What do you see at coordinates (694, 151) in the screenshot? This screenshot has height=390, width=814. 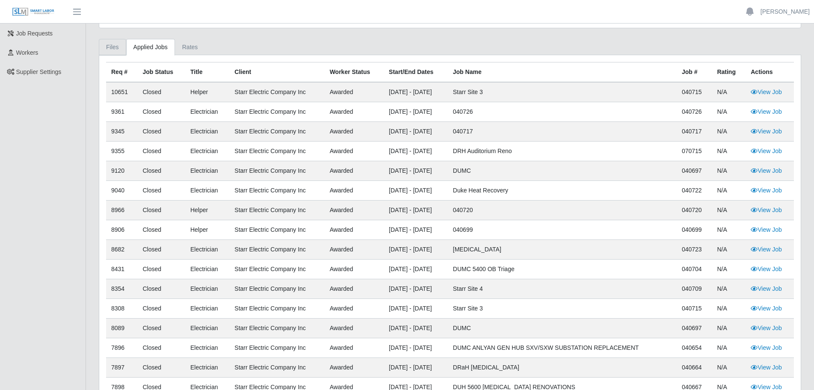 I see `td: 070715` at bounding box center [694, 151].